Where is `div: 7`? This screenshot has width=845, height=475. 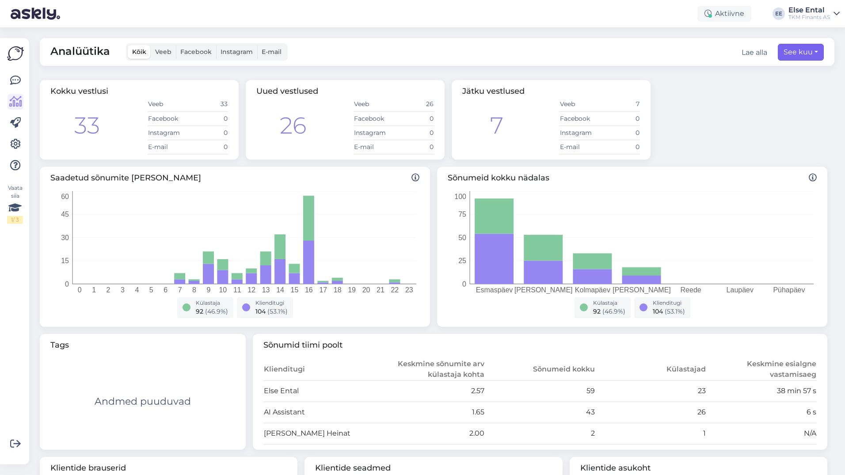
div: 7 is located at coordinates (497, 126).